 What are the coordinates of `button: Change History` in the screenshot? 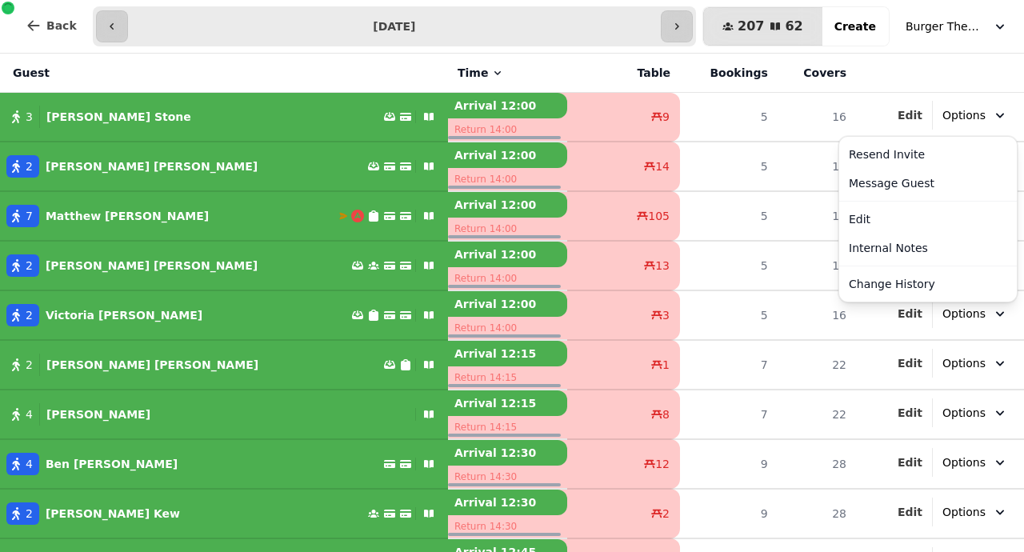 It's located at (928, 284).